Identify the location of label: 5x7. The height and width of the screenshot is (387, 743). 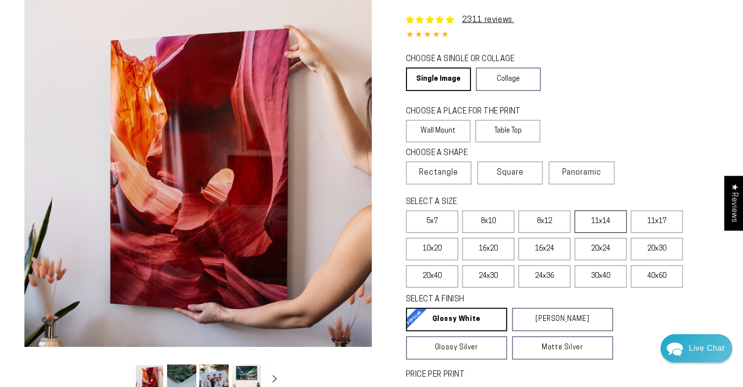
(432, 221).